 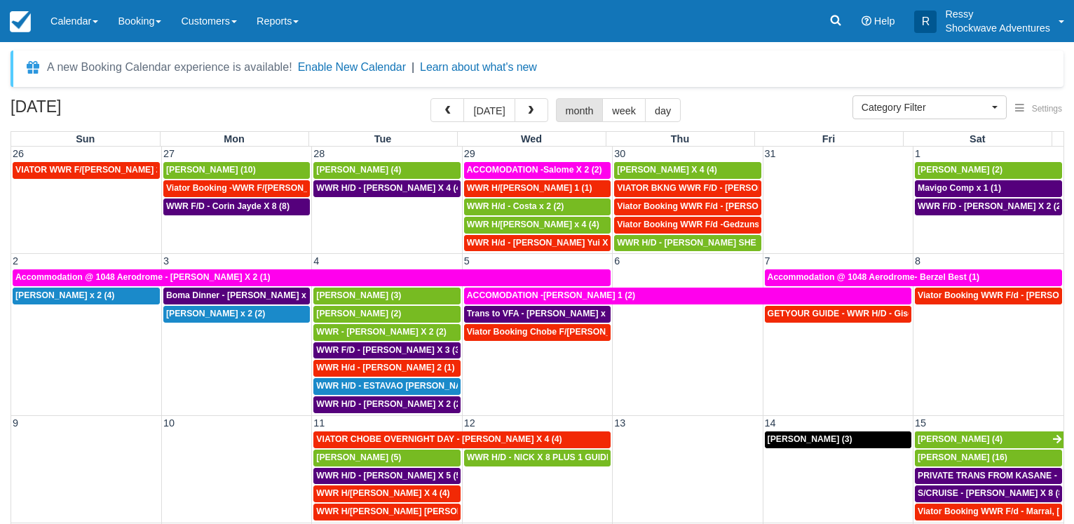 I want to click on button: week, so click(x=624, y=110).